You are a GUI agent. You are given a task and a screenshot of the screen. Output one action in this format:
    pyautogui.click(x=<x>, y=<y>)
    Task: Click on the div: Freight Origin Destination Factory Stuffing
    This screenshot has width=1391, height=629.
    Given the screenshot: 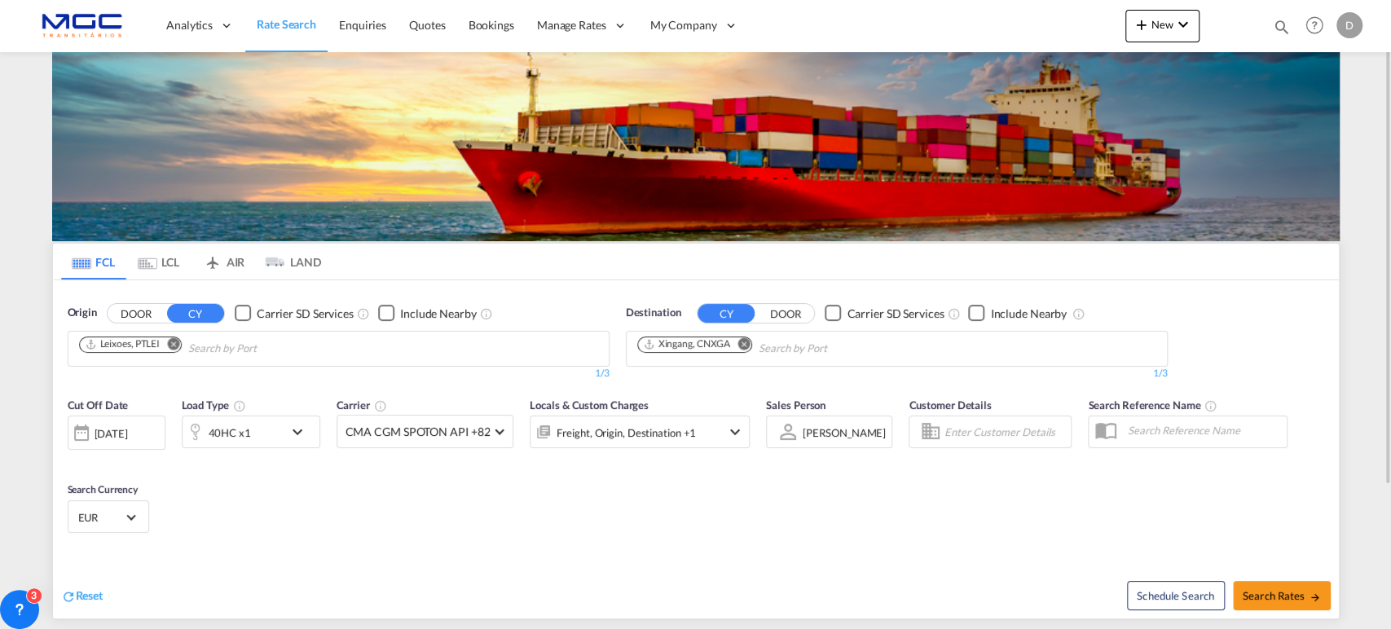 What is the action you would take?
    pyautogui.click(x=626, y=433)
    